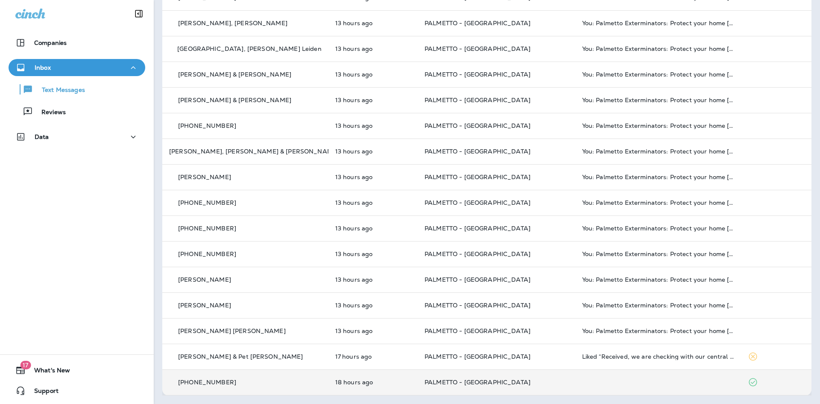 This screenshot has width=820, height=404. What do you see at coordinates (373, 382) in the screenshot?
I see `p: Aug 25, 2025 01:50 PM` at bounding box center [373, 382].